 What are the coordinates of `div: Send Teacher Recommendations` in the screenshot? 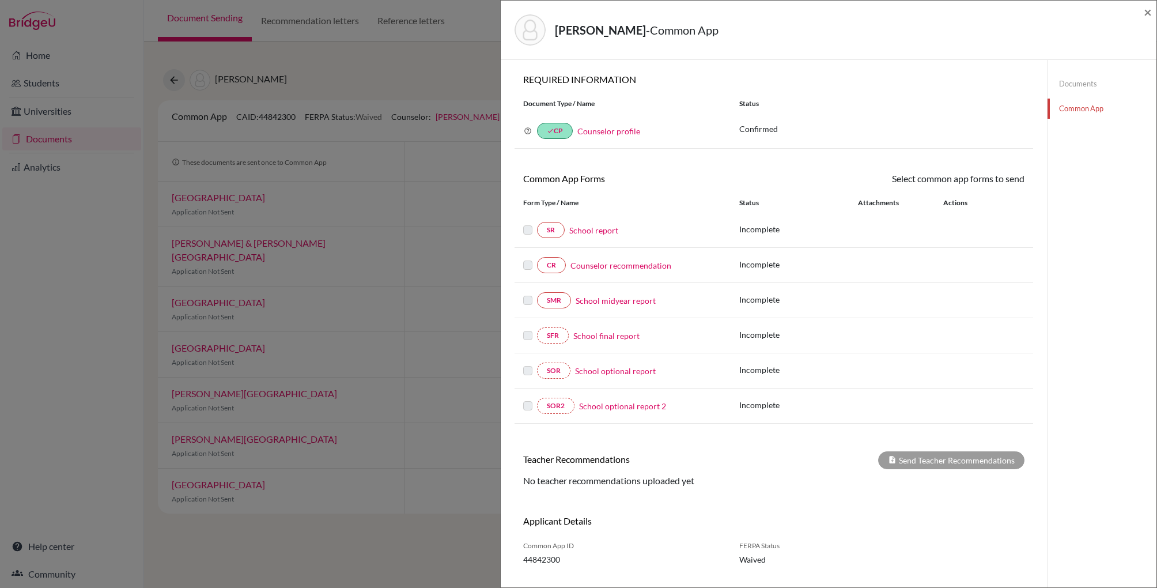 It's located at (951, 460).